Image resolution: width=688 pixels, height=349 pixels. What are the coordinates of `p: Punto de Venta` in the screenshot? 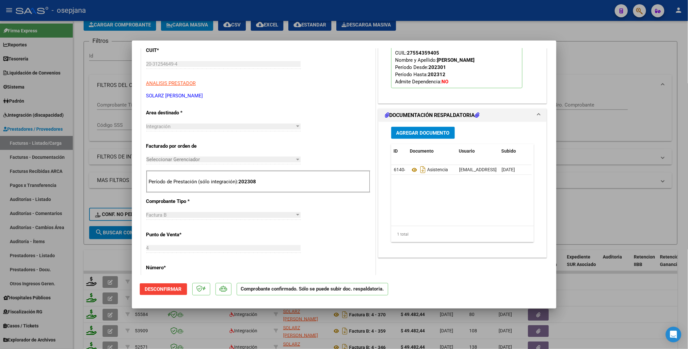 It's located at (180, 234).